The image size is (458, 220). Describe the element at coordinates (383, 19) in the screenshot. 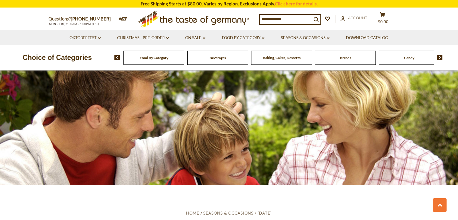

I see `button: $0.00` at that location.